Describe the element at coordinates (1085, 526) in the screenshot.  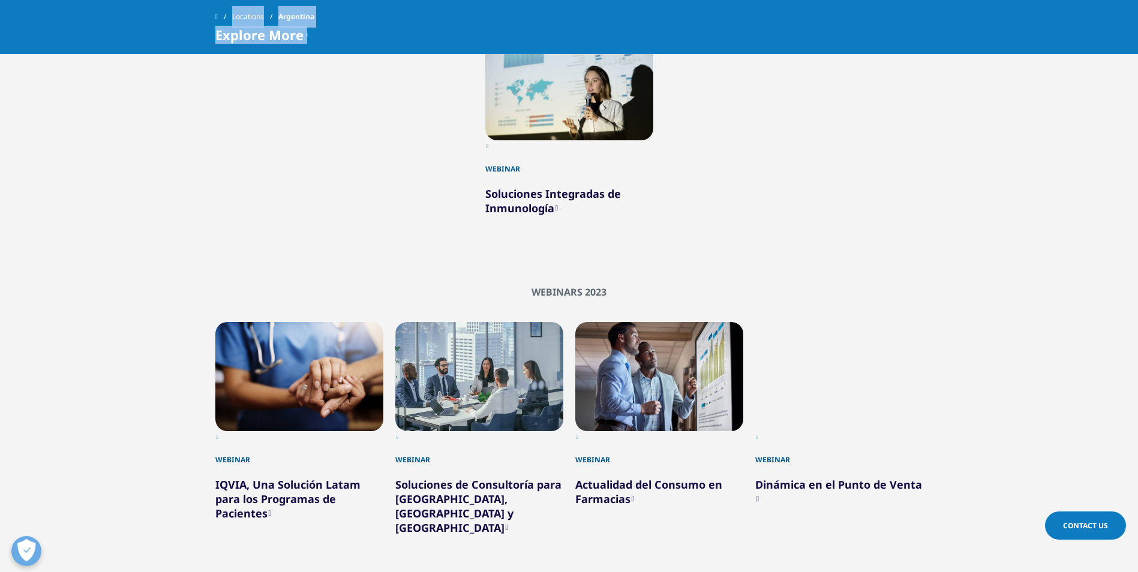
I see `span: Contact Us` at that location.